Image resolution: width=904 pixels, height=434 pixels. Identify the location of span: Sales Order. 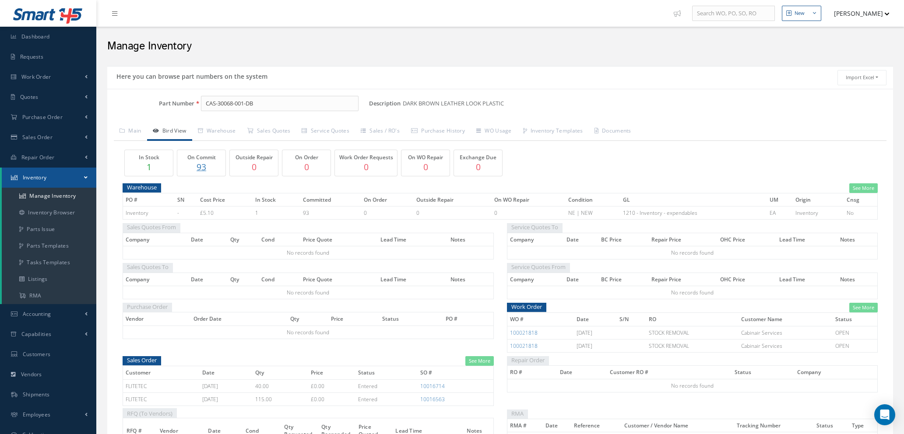
(142, 360).